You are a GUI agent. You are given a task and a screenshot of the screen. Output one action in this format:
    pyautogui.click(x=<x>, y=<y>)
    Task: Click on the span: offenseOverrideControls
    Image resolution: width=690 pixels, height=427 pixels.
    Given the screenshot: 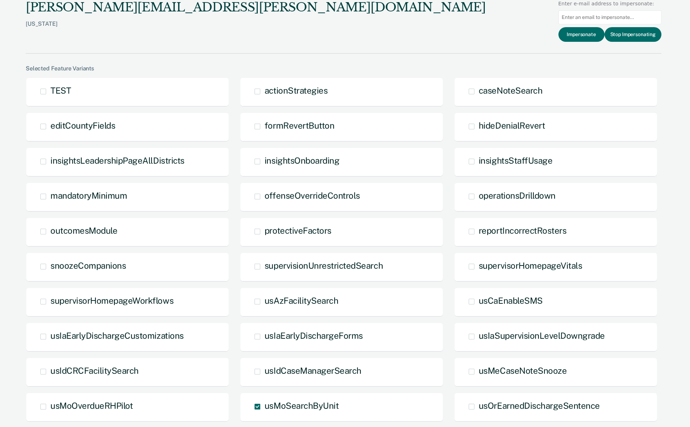 What is the action you would take?
    pyautogui.click(x=312, y=195)
    